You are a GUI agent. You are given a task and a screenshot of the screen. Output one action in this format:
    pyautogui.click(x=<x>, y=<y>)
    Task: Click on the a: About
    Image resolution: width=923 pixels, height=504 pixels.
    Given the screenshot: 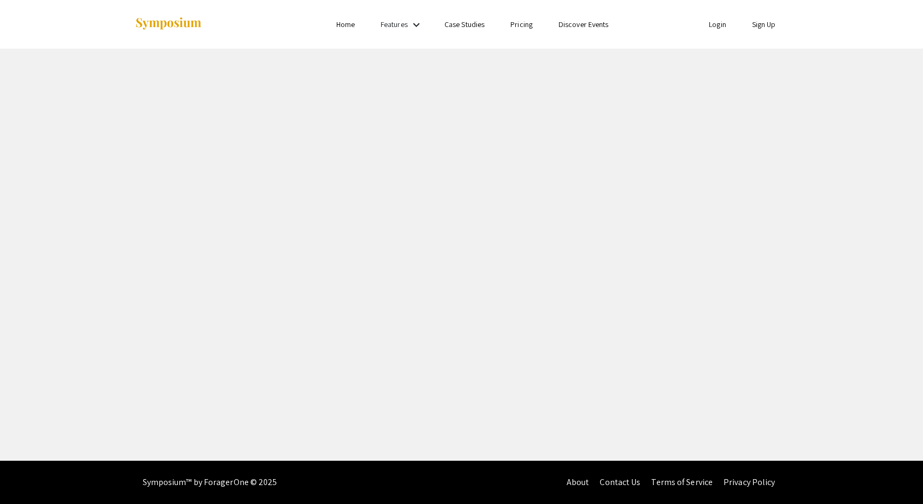 What is the action you would take?
    pyautogui.click(x=578, y=482)
    